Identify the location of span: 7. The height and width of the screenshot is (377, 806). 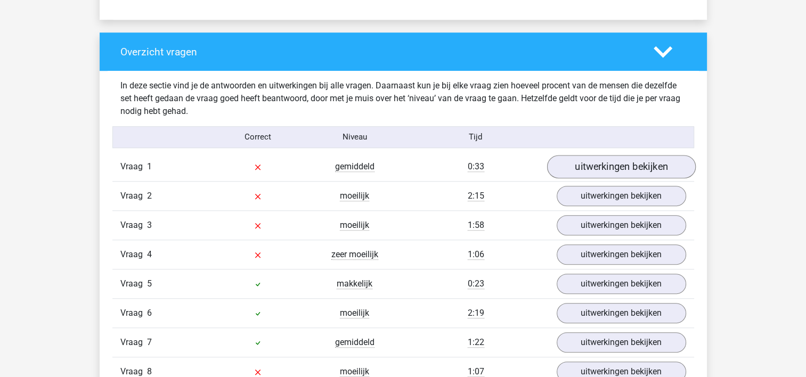
(149, 342).